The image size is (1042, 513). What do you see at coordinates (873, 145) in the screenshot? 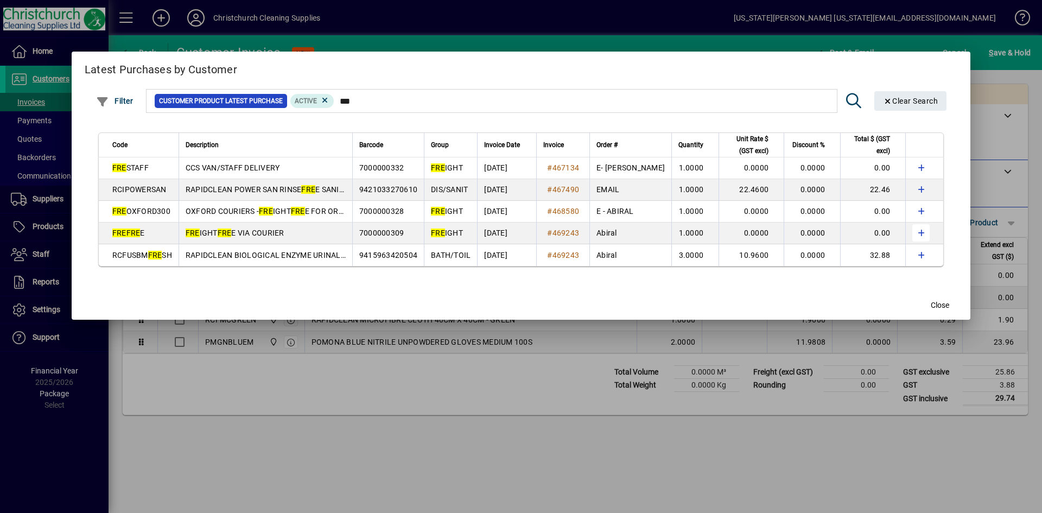
I see `div: Total $ (GST excl)` at bounding box center [873, 145].